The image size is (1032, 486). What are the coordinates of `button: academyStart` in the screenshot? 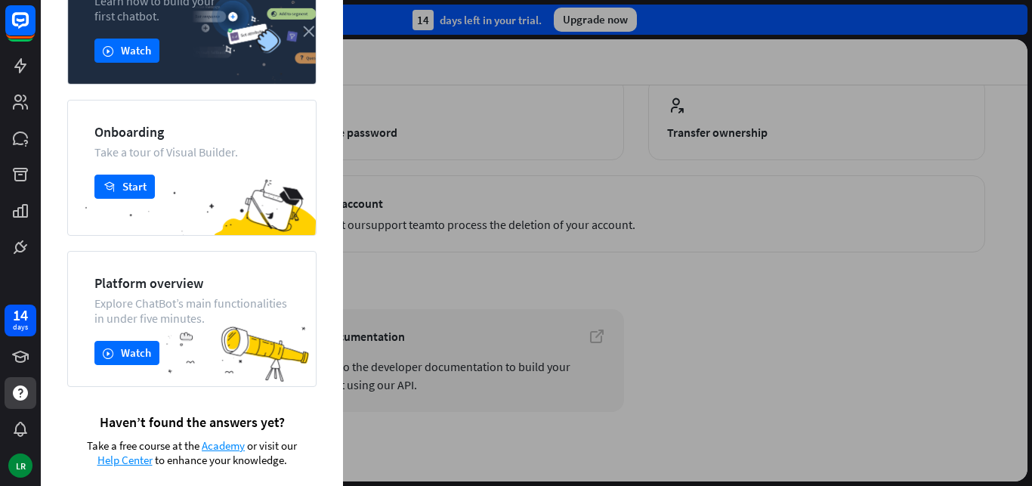 It's located at (125, 187).